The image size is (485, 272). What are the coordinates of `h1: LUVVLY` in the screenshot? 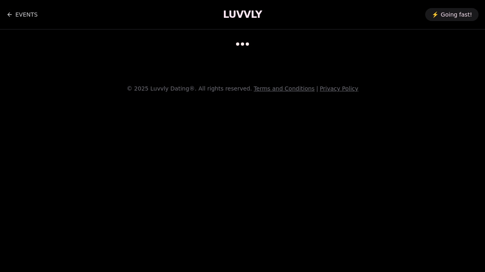 It's located at (243, 15).